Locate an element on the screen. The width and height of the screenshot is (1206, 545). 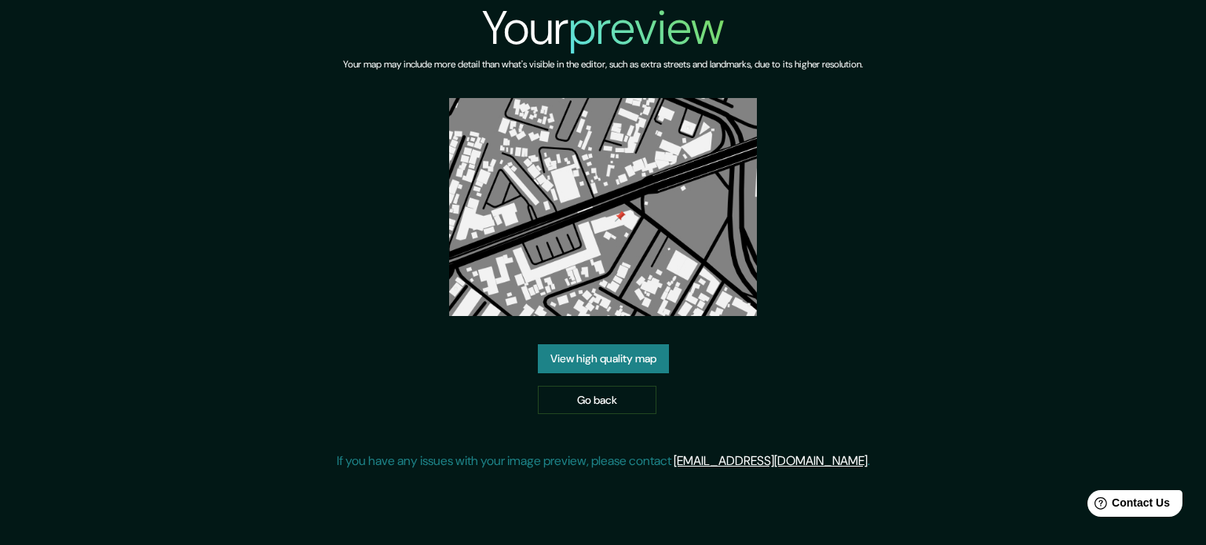
h6: Your map may include more detail than what's visible in the editor, such as extra streets and lan... is located at coordinates (603, 64).